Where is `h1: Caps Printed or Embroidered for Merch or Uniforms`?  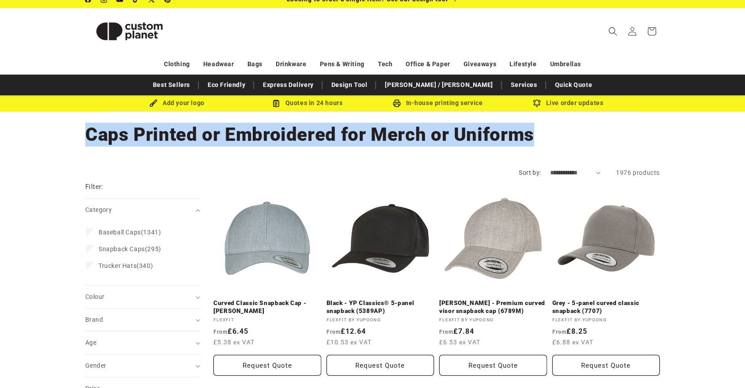
h1: Caps Printed or Embroidered for Merch or Uniforms is located at coordinates (372, 135).